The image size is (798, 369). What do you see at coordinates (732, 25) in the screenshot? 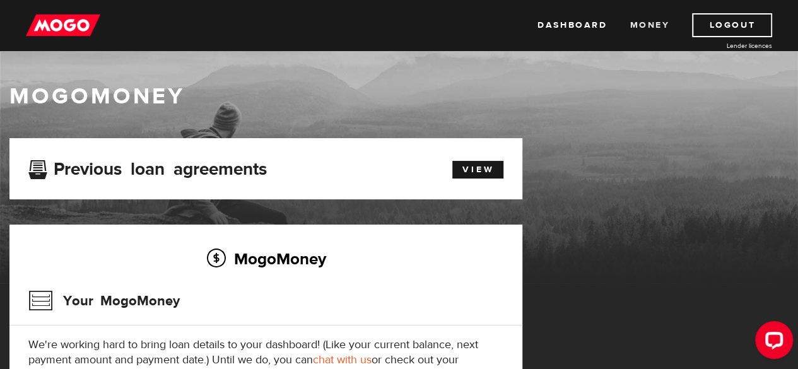
I see `a: Logout` at bounding box center [732, 25].